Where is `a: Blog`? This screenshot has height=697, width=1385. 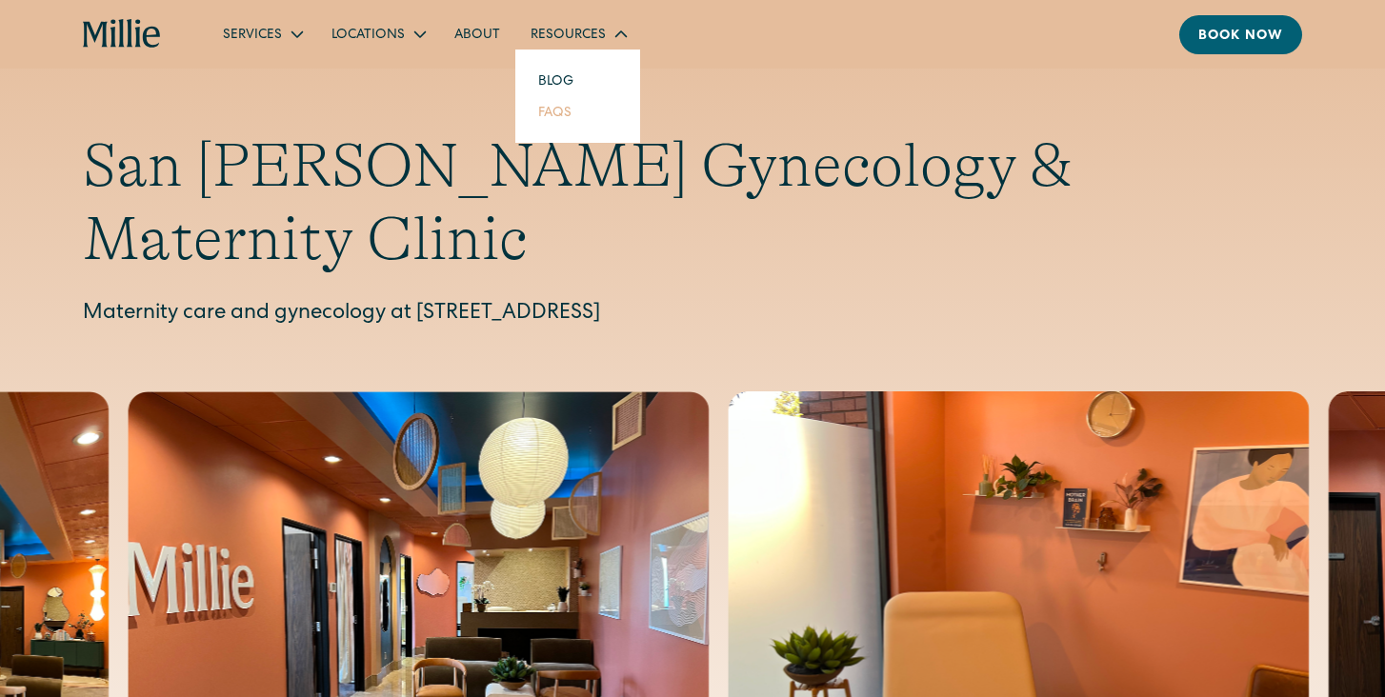
a: Blog is located at coordinates (555, 80).